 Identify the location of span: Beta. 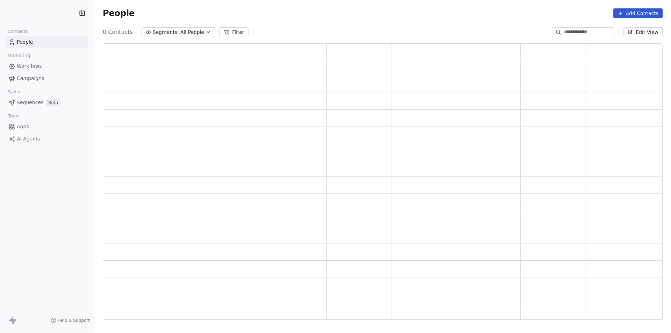
(53, 103).